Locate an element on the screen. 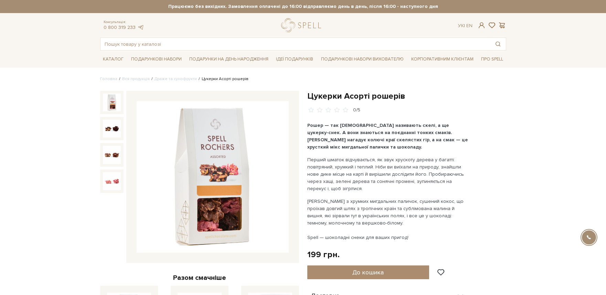 Image resolution: width=606 pixels, height=295 pixels. a: Головна is located at coordinates (109, 79).